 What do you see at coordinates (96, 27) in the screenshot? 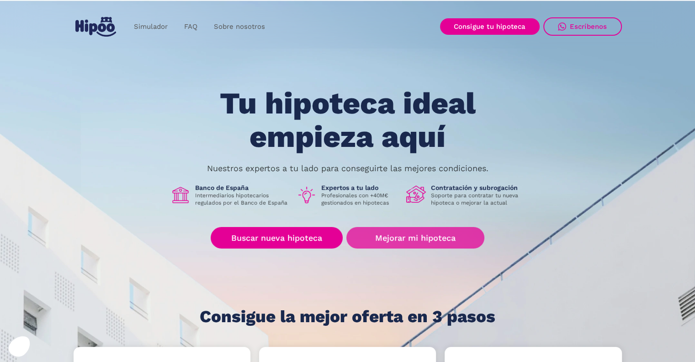
I see `a: home` at bounding box center [96, 27].